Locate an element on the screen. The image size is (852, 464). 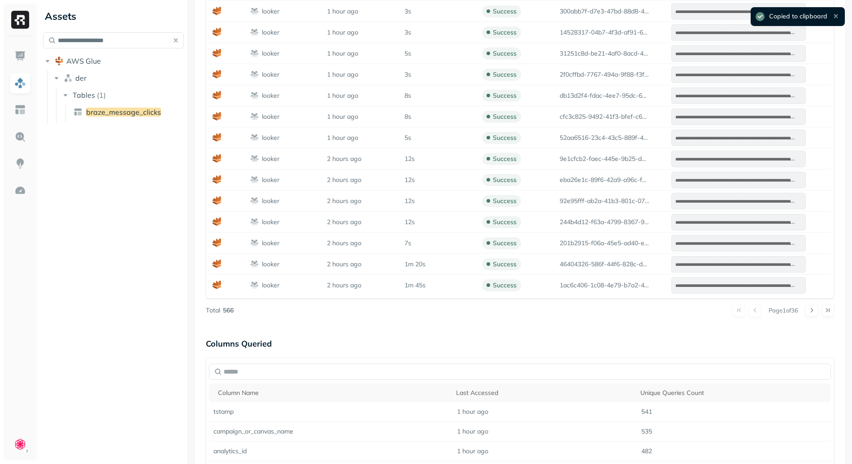
div: Column Name is located at coordinates (333, 393).